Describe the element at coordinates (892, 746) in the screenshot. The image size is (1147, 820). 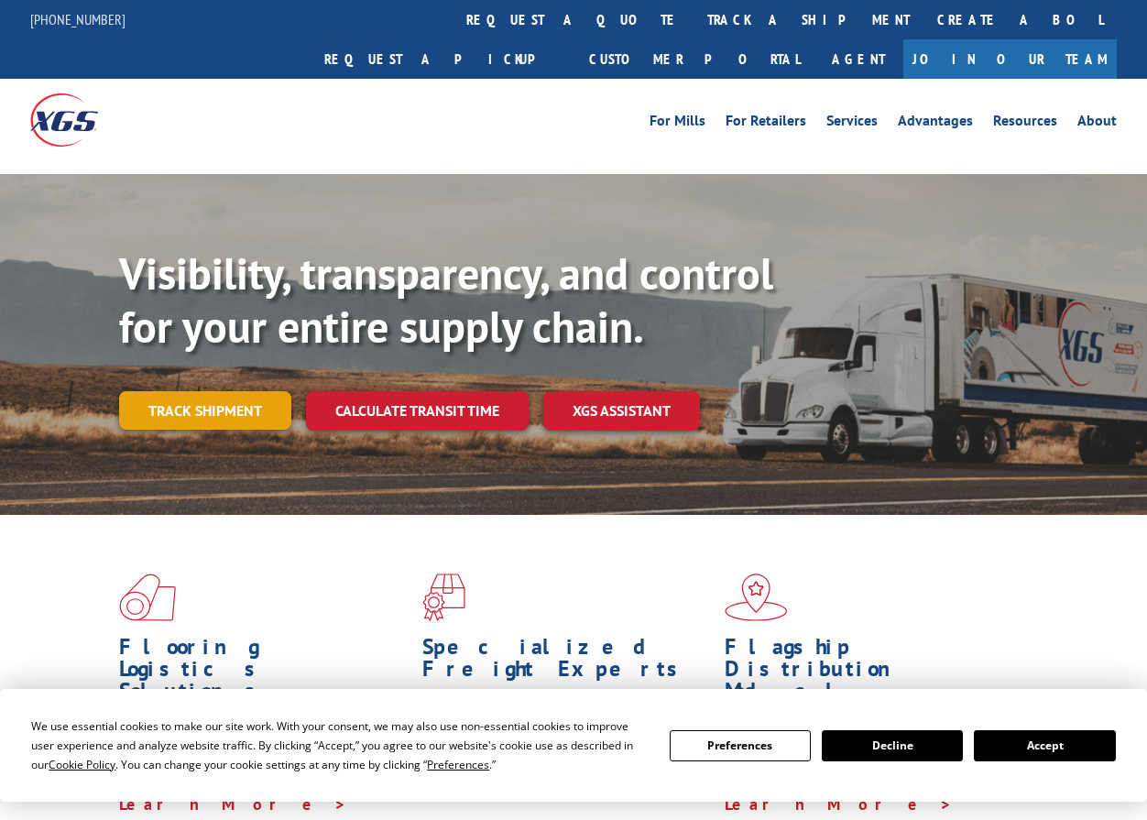
I see `button: Decline` at that location.